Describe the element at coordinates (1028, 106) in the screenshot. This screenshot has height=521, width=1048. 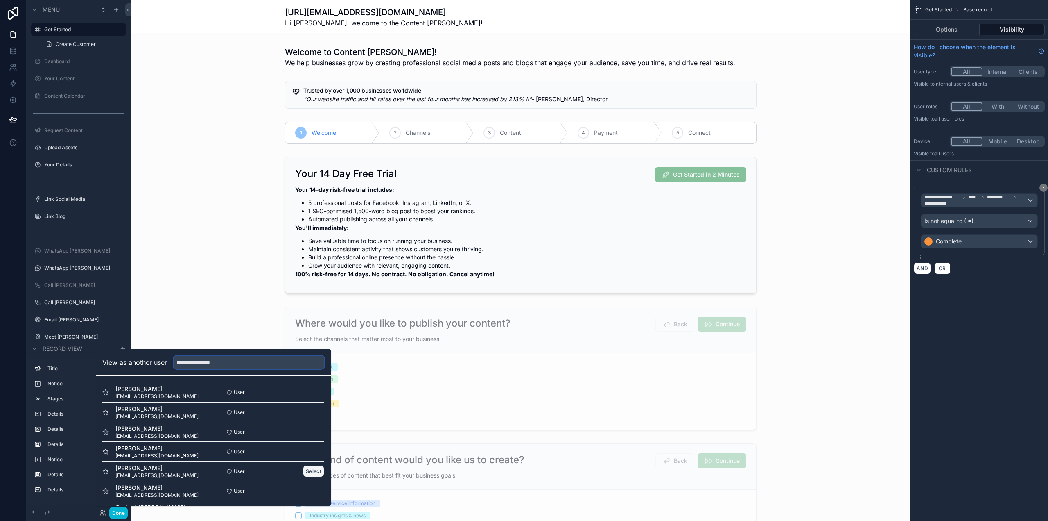
I see `button: Without` at that location.